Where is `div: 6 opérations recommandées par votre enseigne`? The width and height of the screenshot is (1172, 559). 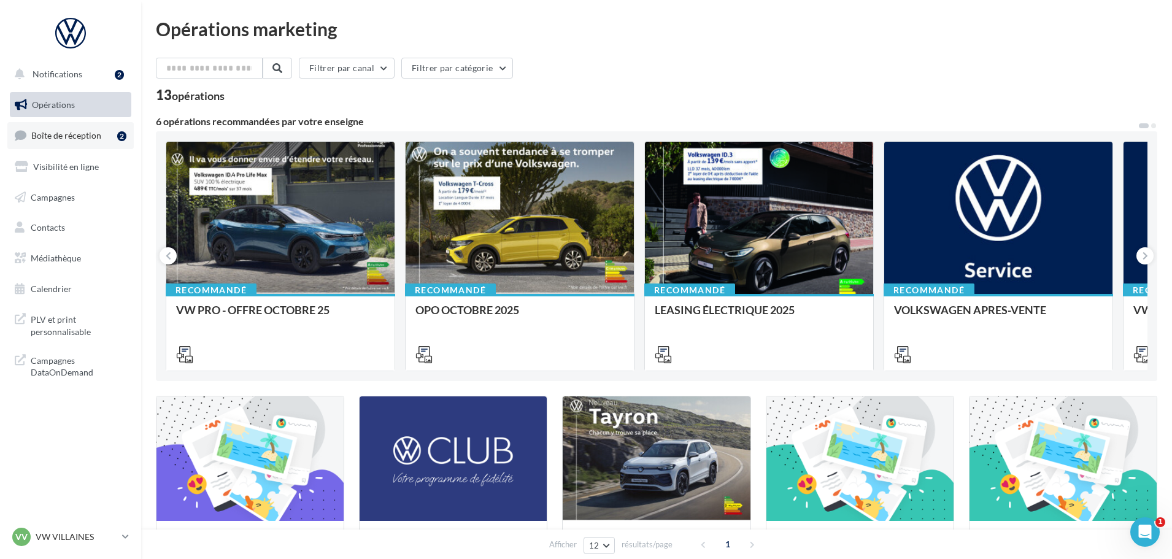 div: 6 opérations recommandées par votre enseigne is located at coordinates (647, 121).